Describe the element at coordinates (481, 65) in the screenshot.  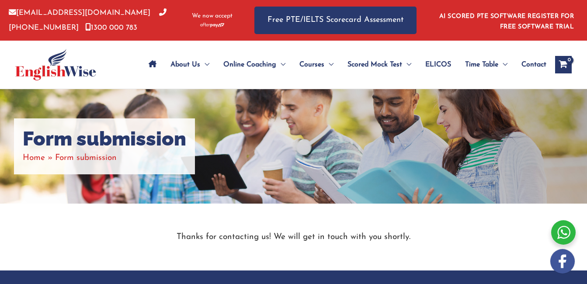
I see `span: Time Table` at that location.